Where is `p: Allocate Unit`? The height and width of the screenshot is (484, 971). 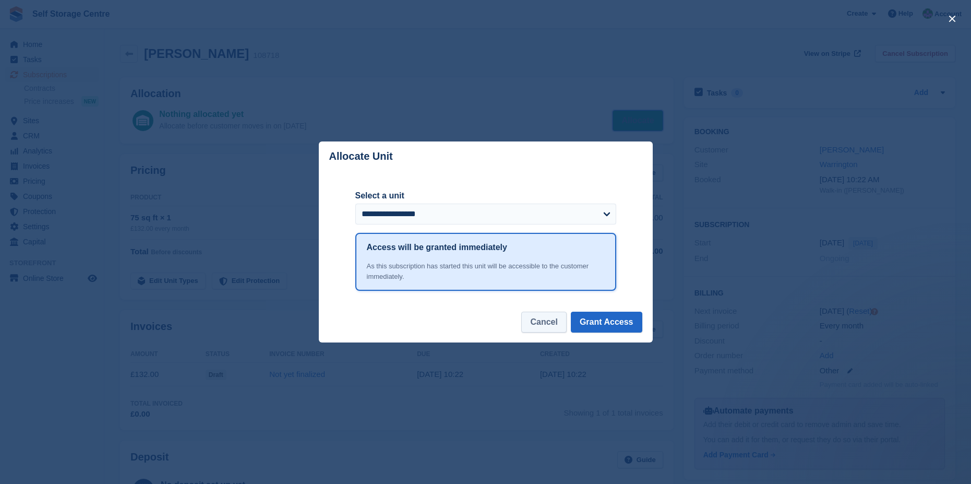
p: Allocate Unit is located at coordinates (361, 156).